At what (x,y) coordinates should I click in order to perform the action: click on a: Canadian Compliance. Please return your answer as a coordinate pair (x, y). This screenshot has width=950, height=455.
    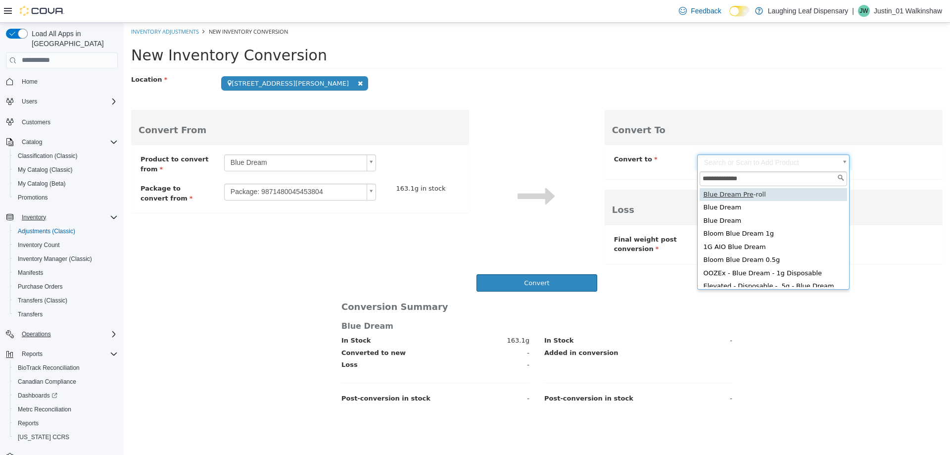
    Looking at the image, I should click on (47, 381).